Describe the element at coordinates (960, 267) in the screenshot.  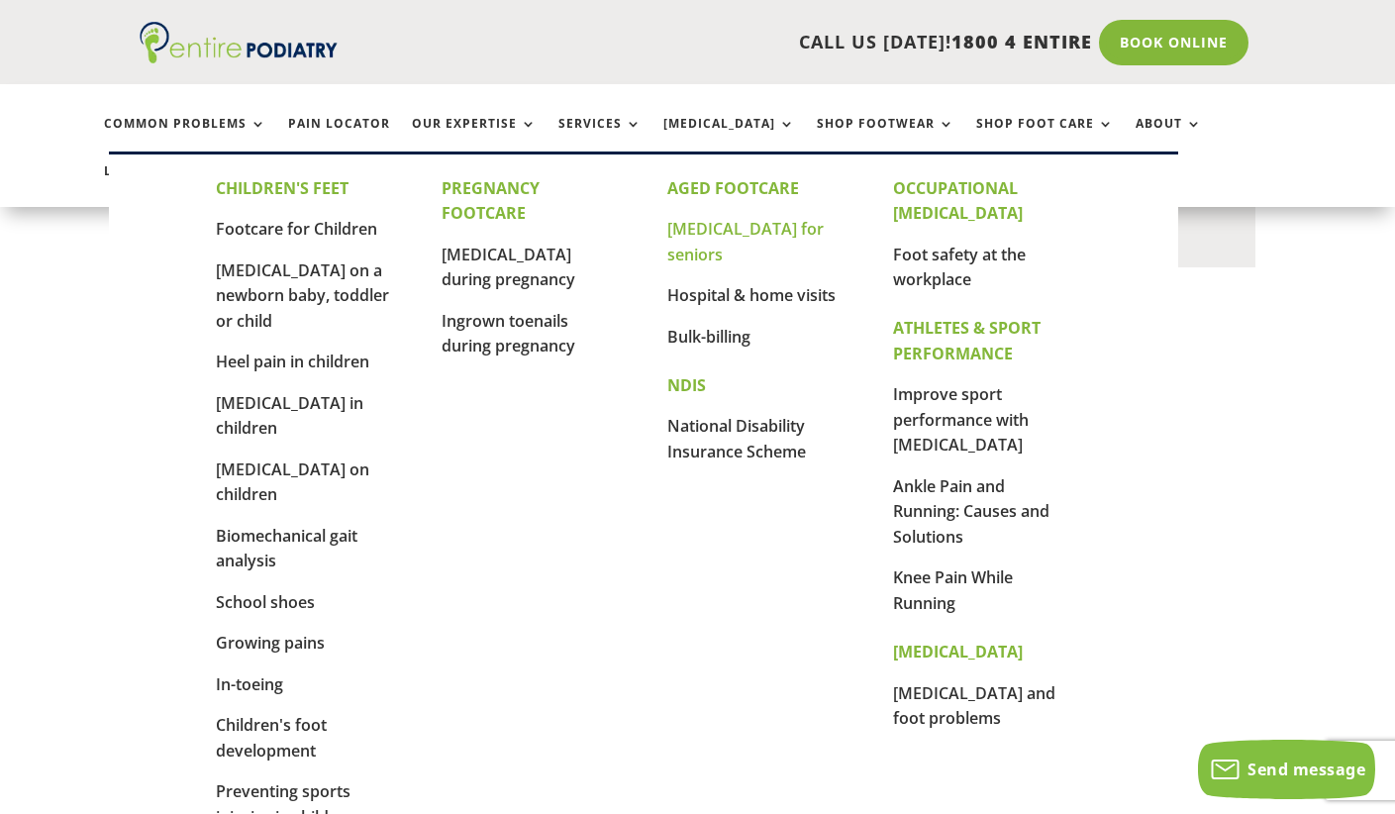
I see `a: Foot safety at the workplace` at that location.